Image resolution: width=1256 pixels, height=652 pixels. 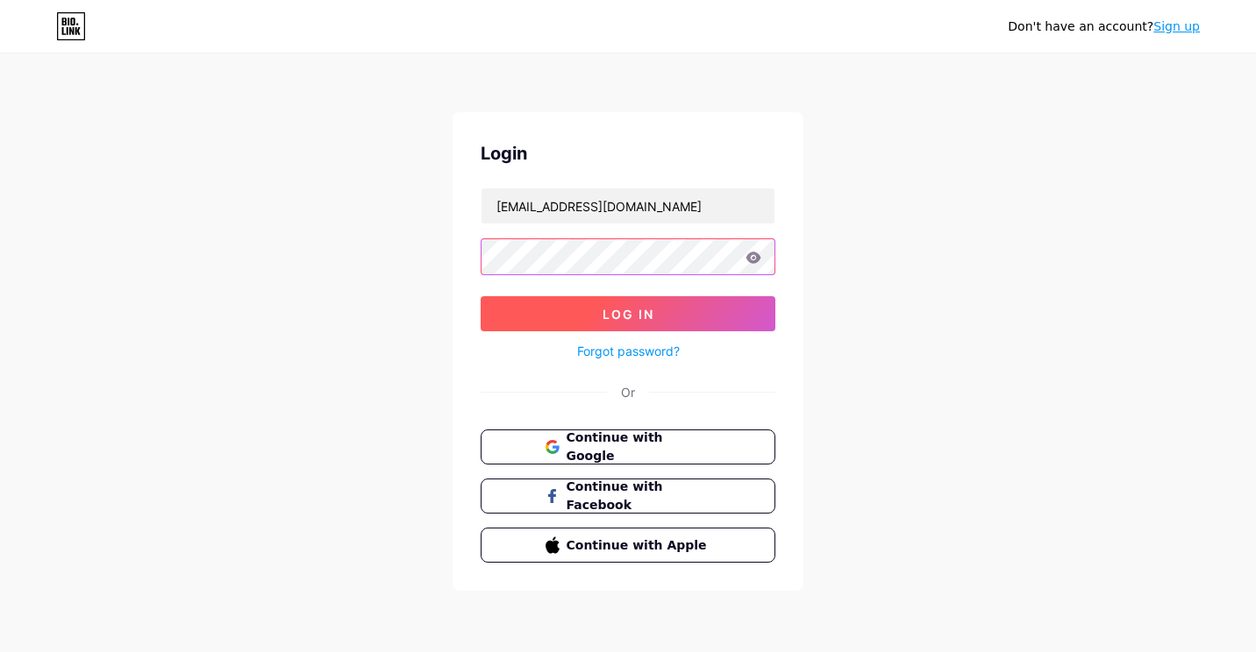 What do you see at coordinates (638, 447) in the screenshot?
I see `span: Continue with Google` at bounding box center [638, 447].